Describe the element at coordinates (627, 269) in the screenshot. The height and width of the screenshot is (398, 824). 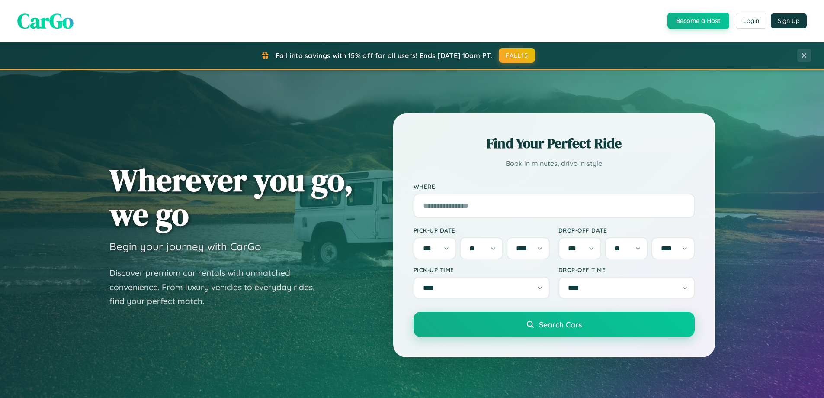
I see `label: Drop-off Time` at that location.